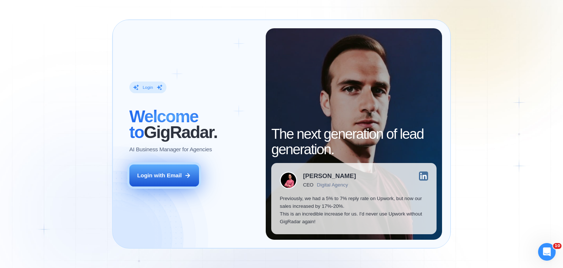 The height and width of the screenshot is (268, 563). Describe the element at coordinates (148, 87) in the screenshot. I see `div: Login` at that location.